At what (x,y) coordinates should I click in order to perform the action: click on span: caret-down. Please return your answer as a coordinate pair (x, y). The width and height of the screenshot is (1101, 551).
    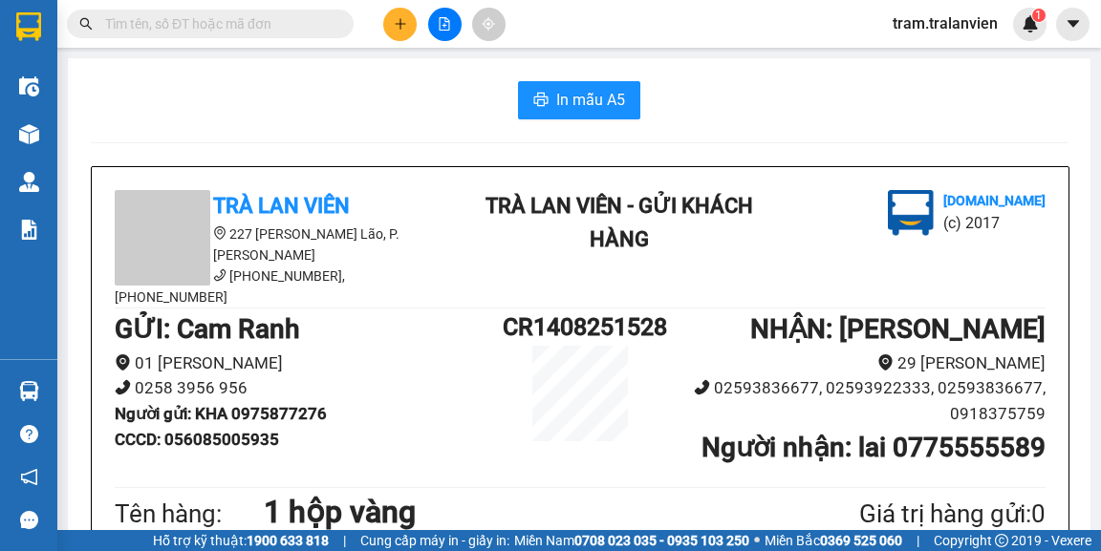
    Looking at the image, I should click on (1073, 24).